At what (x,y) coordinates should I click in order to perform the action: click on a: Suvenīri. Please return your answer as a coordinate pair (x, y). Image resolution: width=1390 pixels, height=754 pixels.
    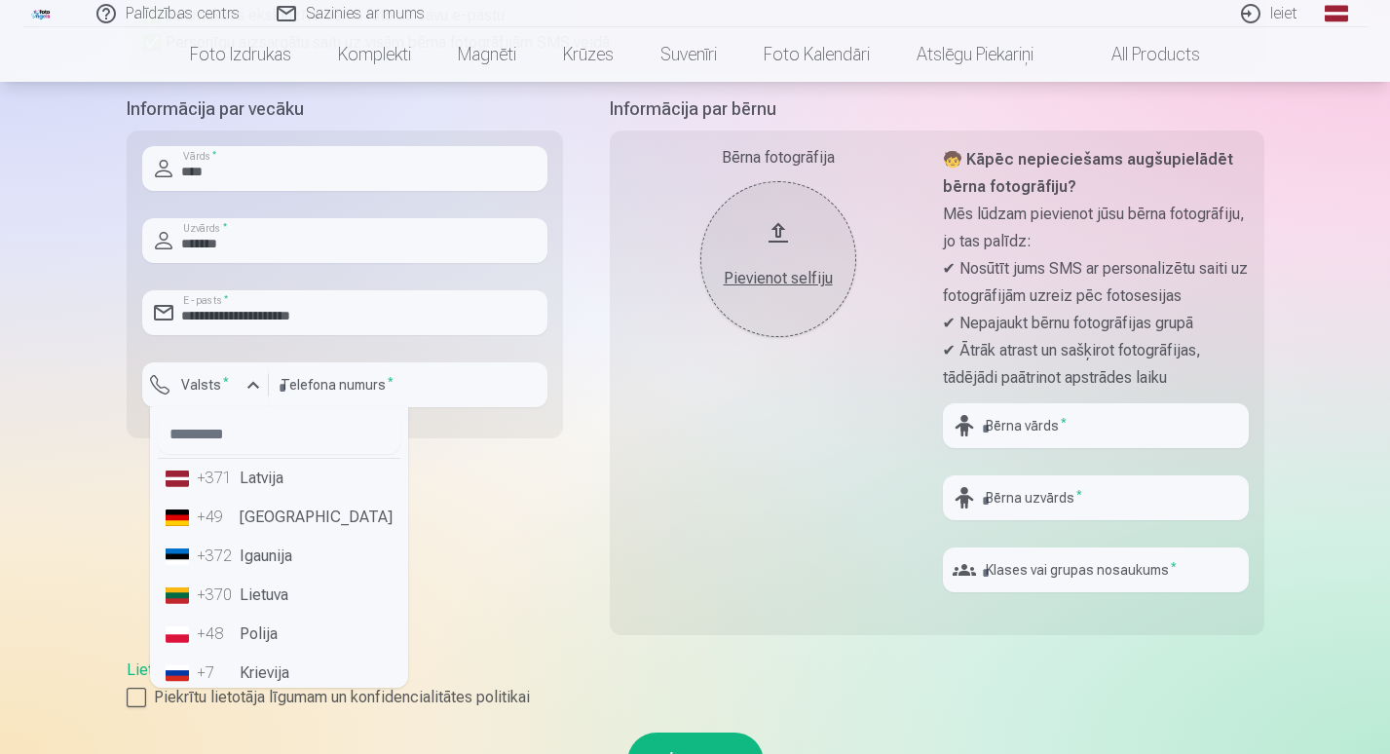
    Looking at the image, I should click on (689, 55).